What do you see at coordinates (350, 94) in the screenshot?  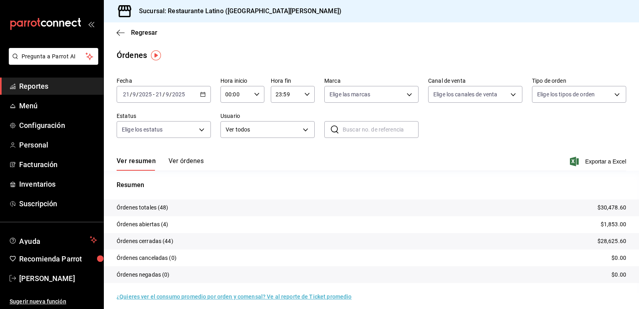 I see `span: Elige las marcas` at bounding box center [350, 94].